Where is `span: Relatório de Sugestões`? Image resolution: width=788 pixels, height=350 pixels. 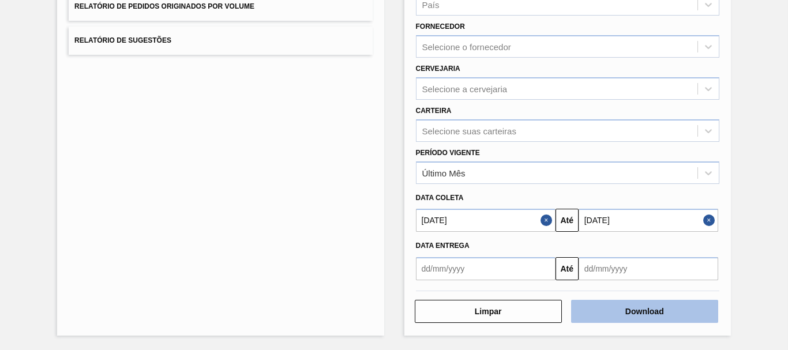
span: Relatório de Sugestões is located at coordinates (123, 40).